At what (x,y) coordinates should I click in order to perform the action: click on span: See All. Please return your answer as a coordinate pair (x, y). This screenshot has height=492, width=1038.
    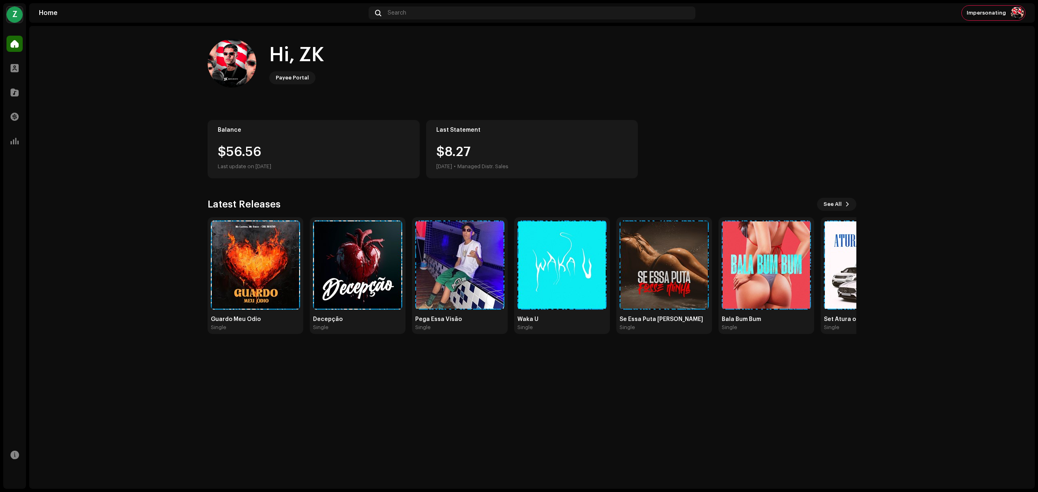
    Looking at the image, I should click on (832, 204).